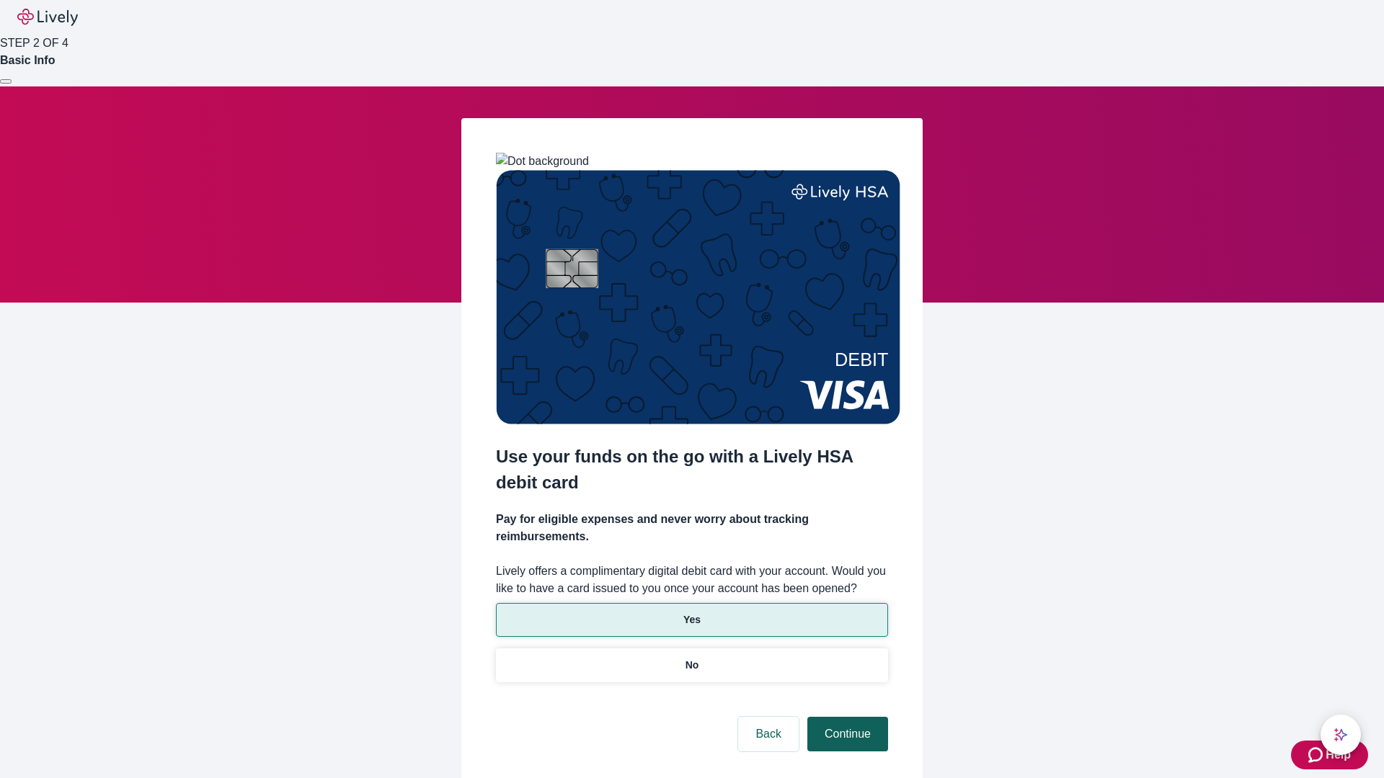  I want to click on h2: Use your funds on the go with a Lively HSA debit card, so click(692, 470).